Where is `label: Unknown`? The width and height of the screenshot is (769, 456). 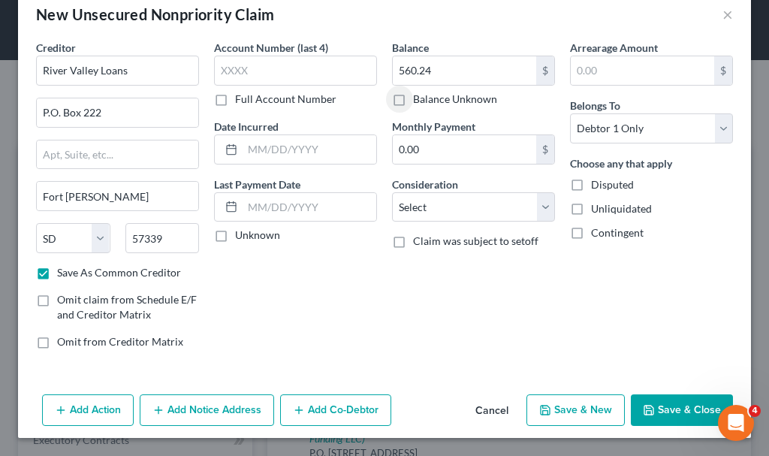 label: Unknown is located at coordinates (258, 235).